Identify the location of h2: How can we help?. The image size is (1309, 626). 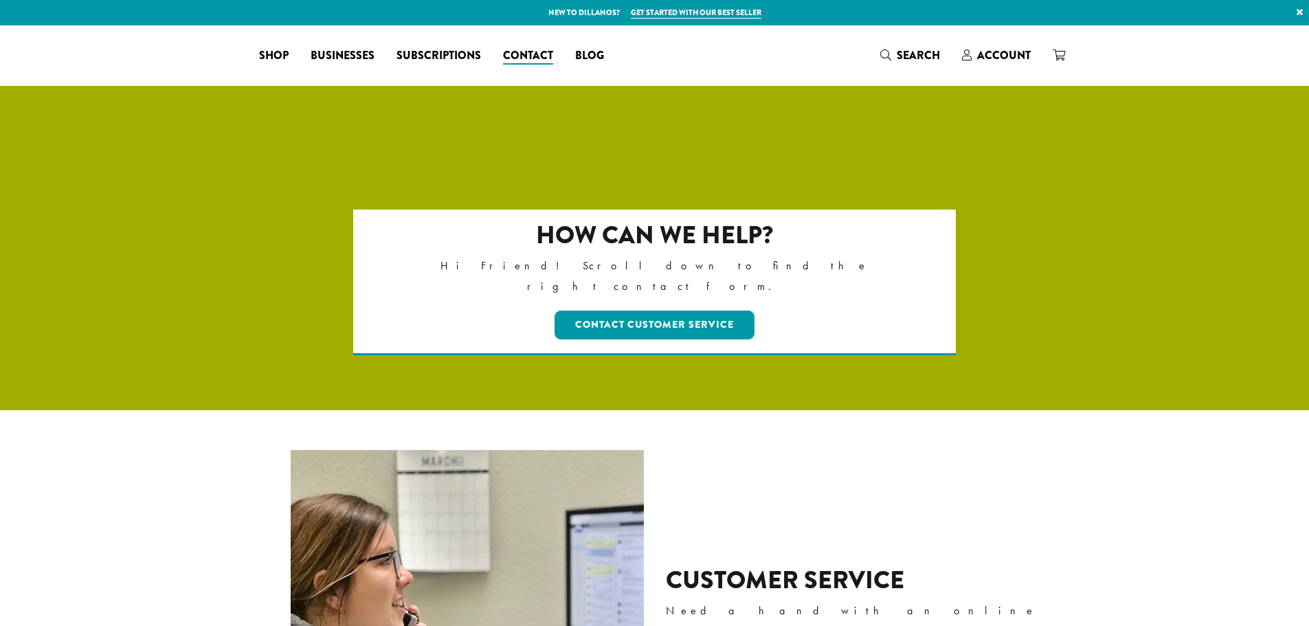
(654, 235).